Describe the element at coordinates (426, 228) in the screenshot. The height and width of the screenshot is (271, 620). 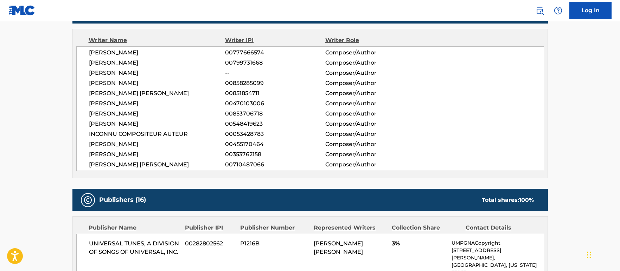
I see `div: Collection Share` at that location.